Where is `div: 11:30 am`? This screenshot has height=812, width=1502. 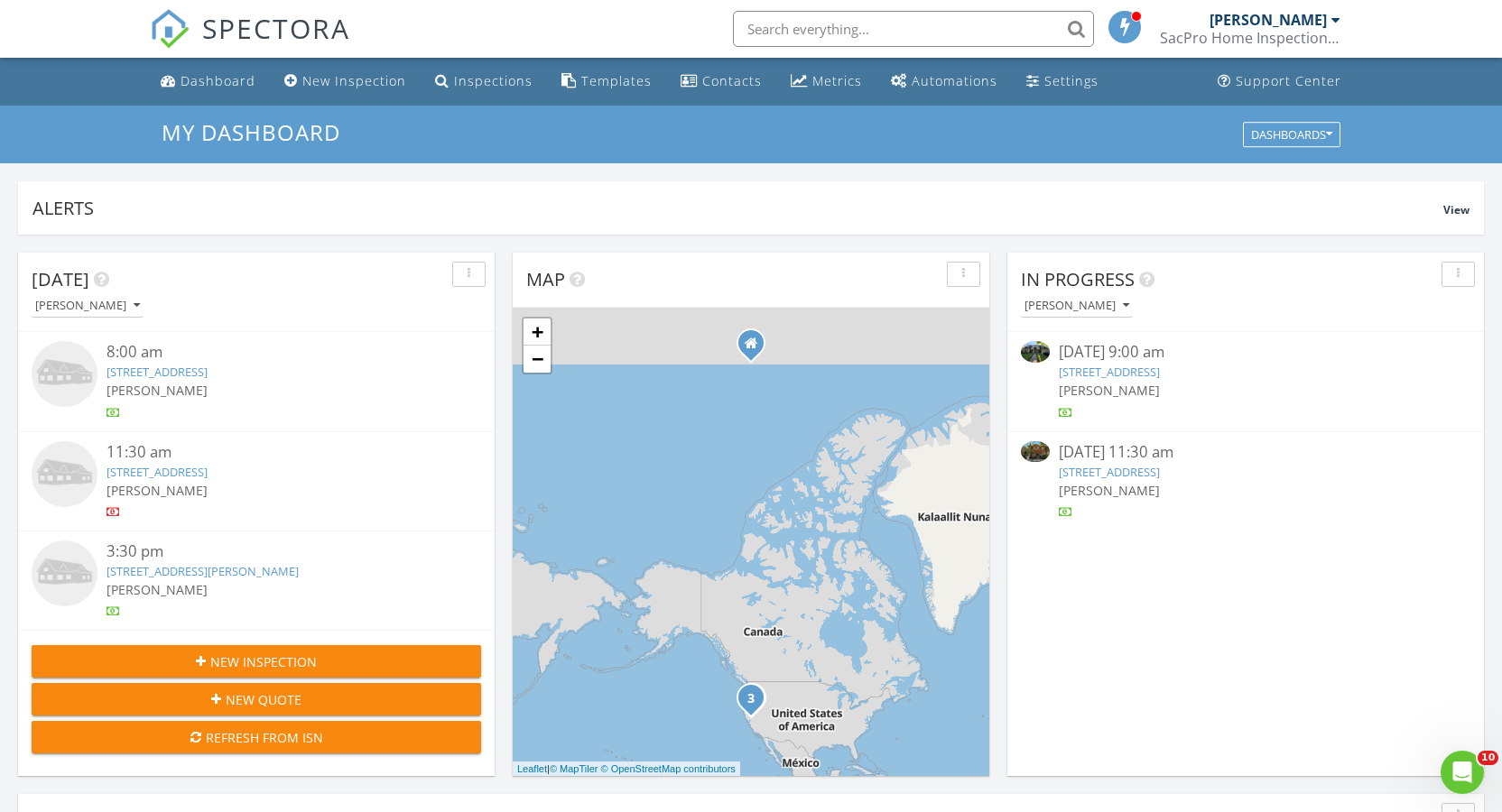
div: 11:30 am is located at coordinates (275, 452).